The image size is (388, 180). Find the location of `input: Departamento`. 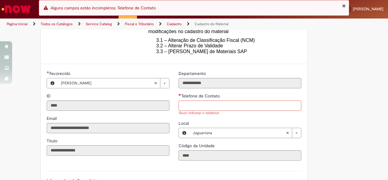

input: Departamento is located at coordinates (240, 83).